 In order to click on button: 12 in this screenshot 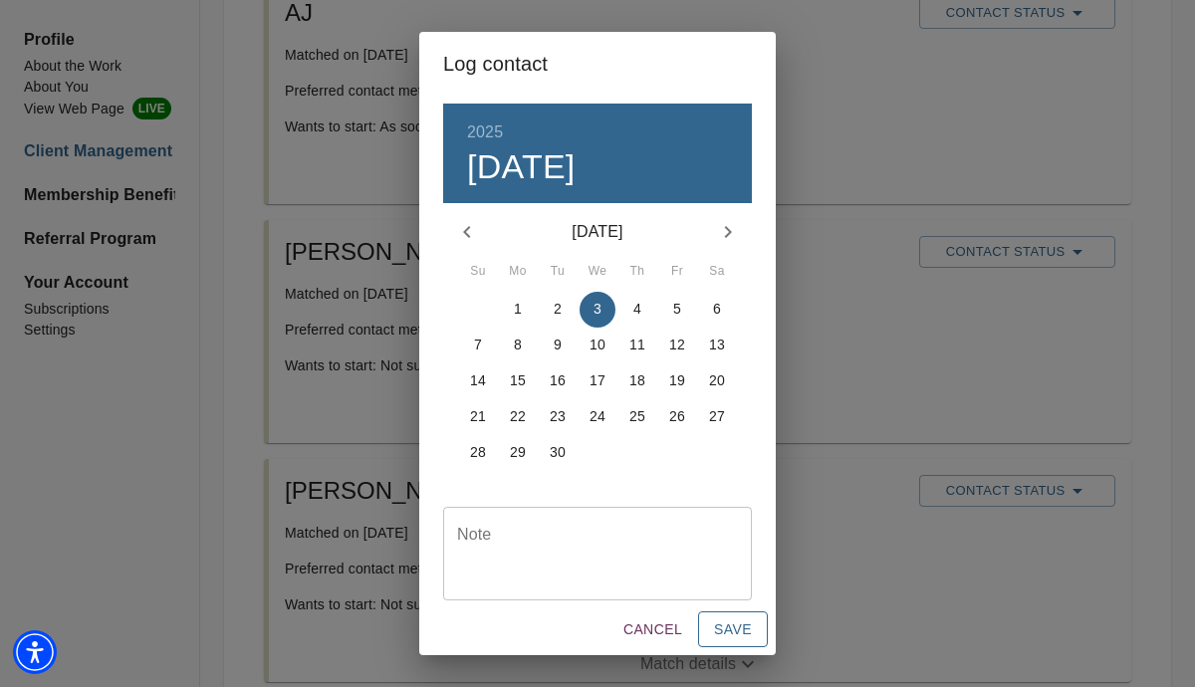, I will do `click(677, 346)`.